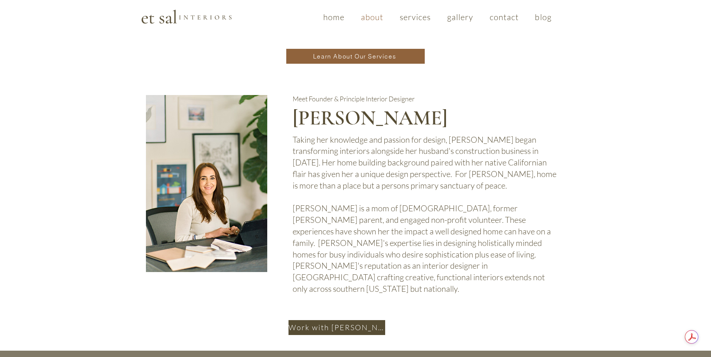 This screenshot has width=711, height=357. Describe the element at coordinates (372, 17) in the screenshot. I see `a: about` at that location.